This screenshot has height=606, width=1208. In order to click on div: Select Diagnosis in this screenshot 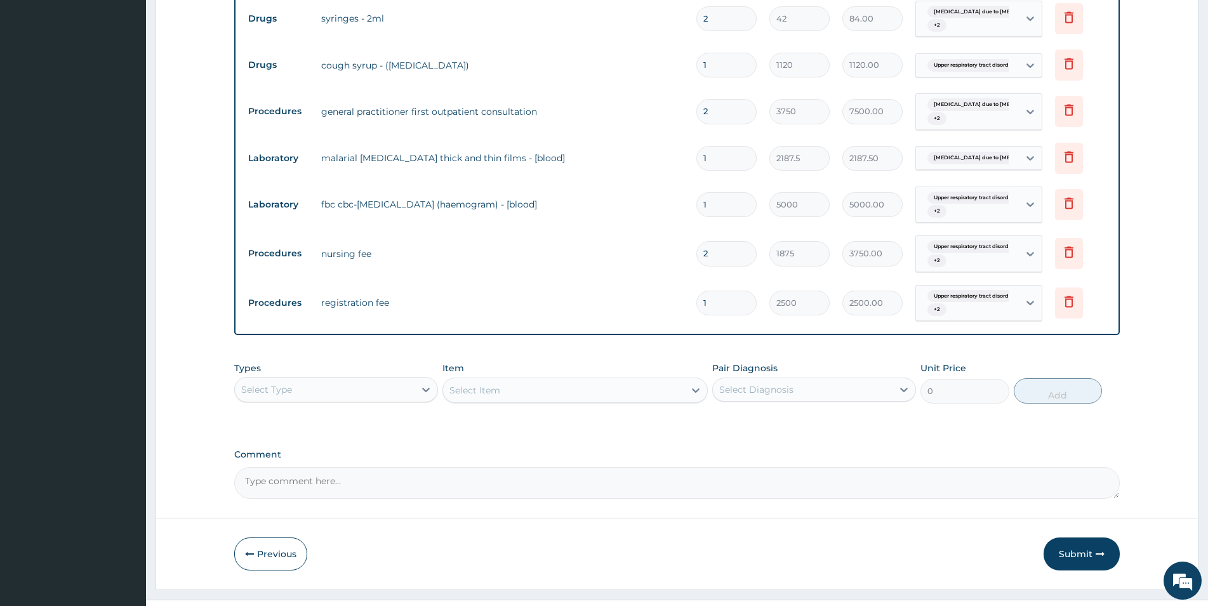, I will do `click(756, 390)`.